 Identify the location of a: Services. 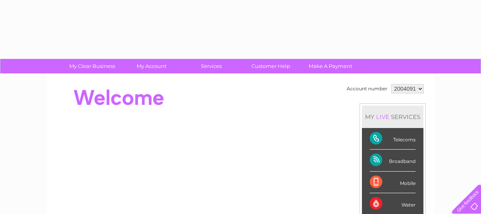
(211, 66).